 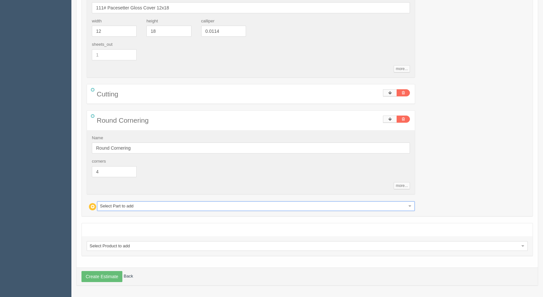 What do you see at coordinates (208, 21) in the screenshot?
I see `label: calliper` at bounding box center [208, 21].